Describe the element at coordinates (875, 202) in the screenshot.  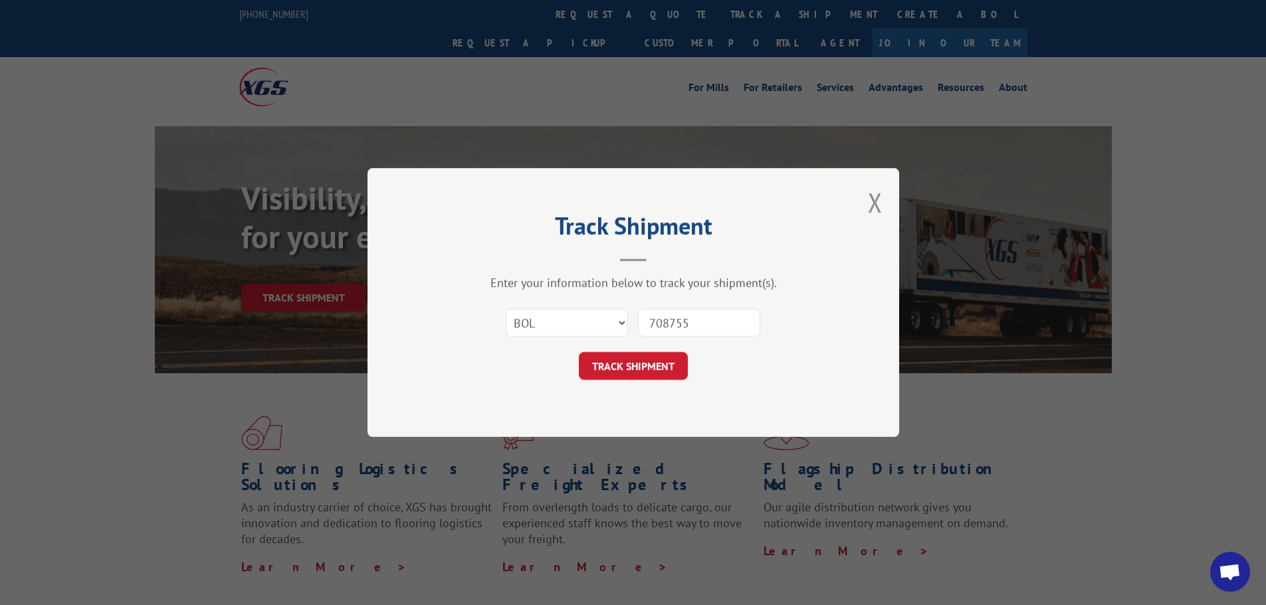
I see `button: Close modal` at that location.